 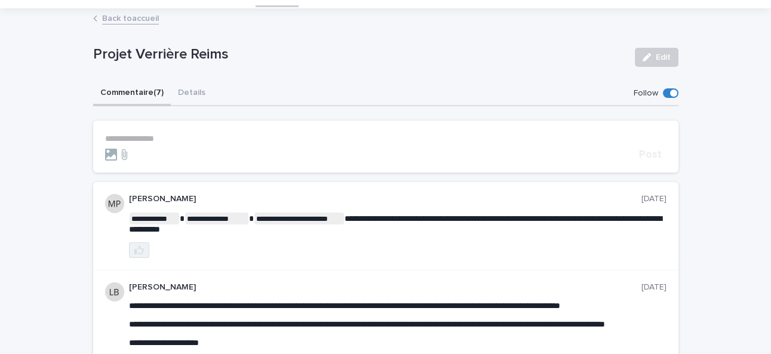 I want to click on span: Post, so click(x=651, y=155).